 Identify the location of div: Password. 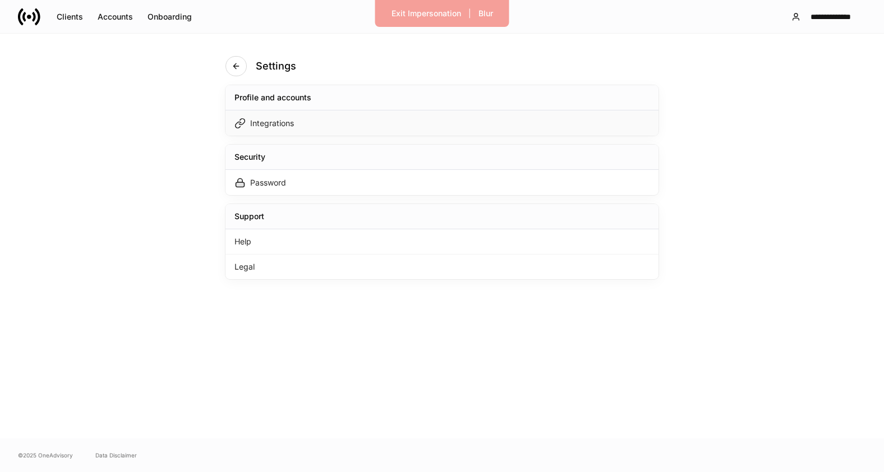
(268, 183).